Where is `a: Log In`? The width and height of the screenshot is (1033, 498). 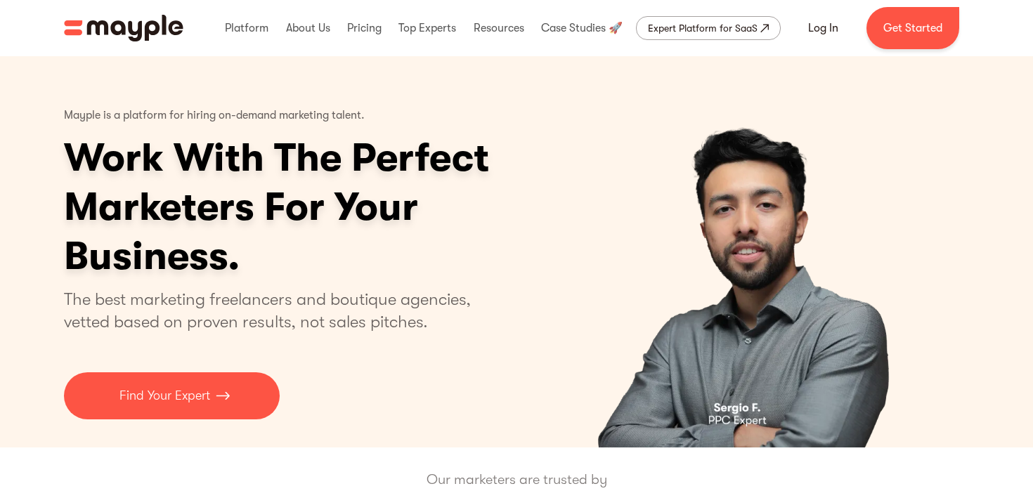 a: Log In is located at coordinates (823, 28).